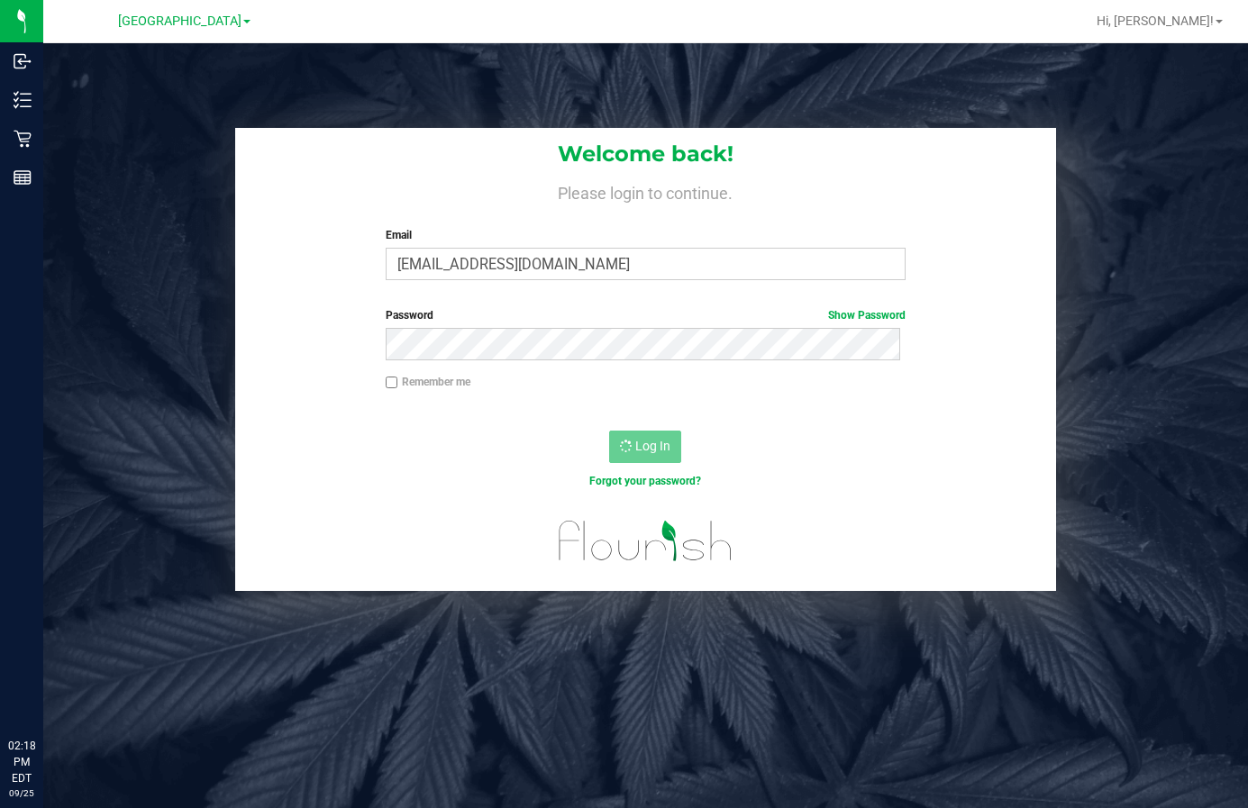 The height and width of the screenshot is (808, 1248). Describe the element at coordinates (645, 154) in the screenshot. I see `h1: Welcome back!` at that location.